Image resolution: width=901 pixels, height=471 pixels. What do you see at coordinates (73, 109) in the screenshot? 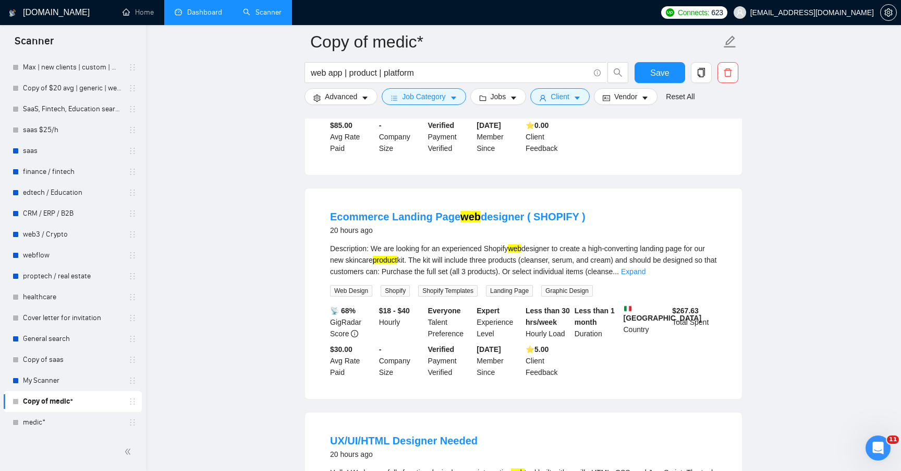
I see `a: SaaS, Fintech, Education search` at bounding box center [73, 109].